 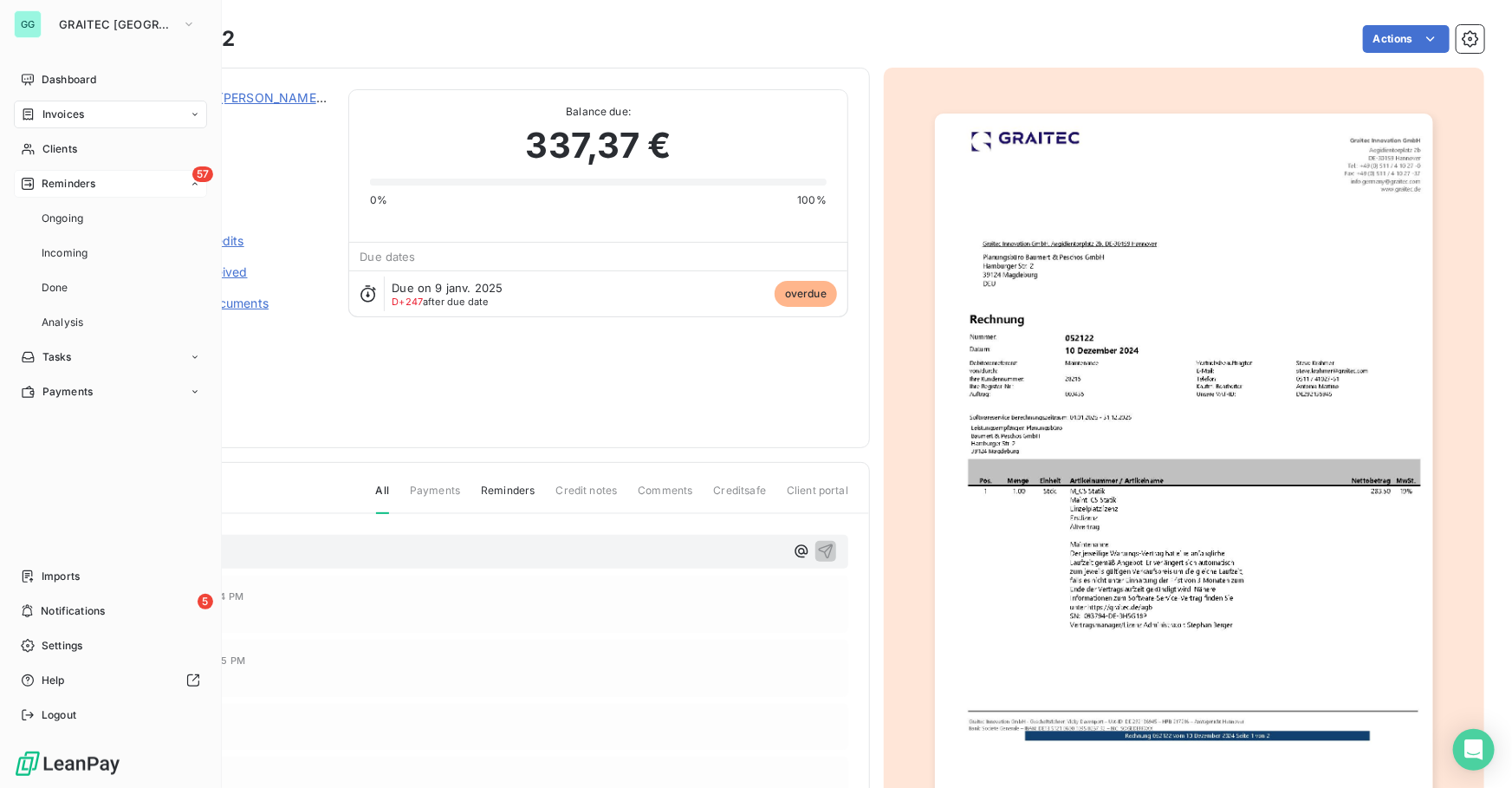 What do you see at coordinates (53, 680) in the screenshot?
I see `span: Help` at bounding box center [53, 680].